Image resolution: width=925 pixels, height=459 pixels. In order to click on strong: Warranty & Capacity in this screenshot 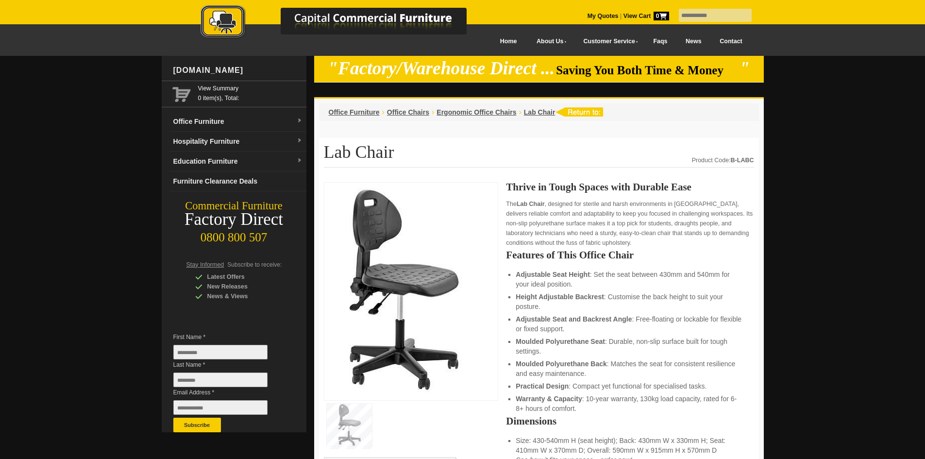, I will do `click(549, 399)`.